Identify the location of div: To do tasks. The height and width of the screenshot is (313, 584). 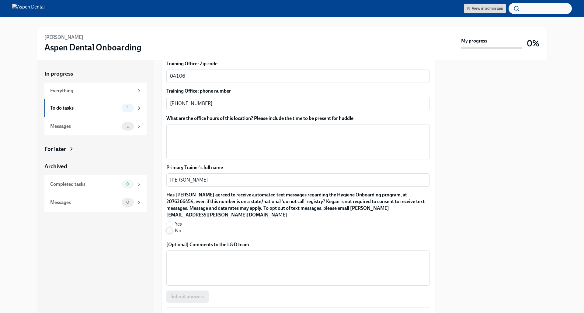
(85, 108).